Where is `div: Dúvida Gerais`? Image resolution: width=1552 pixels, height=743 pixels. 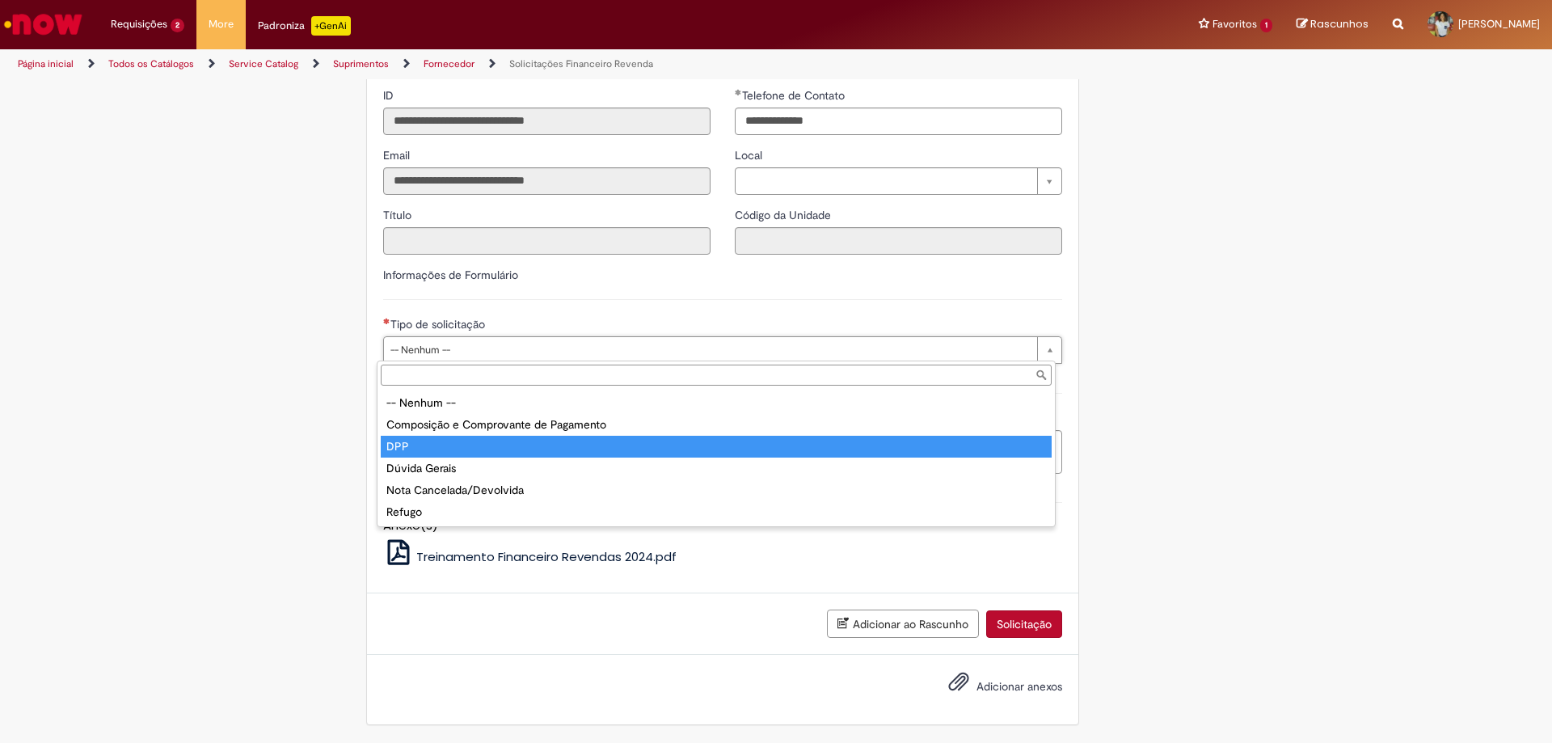
div: Dúvida Gerais is located at coordinates (716, 468).